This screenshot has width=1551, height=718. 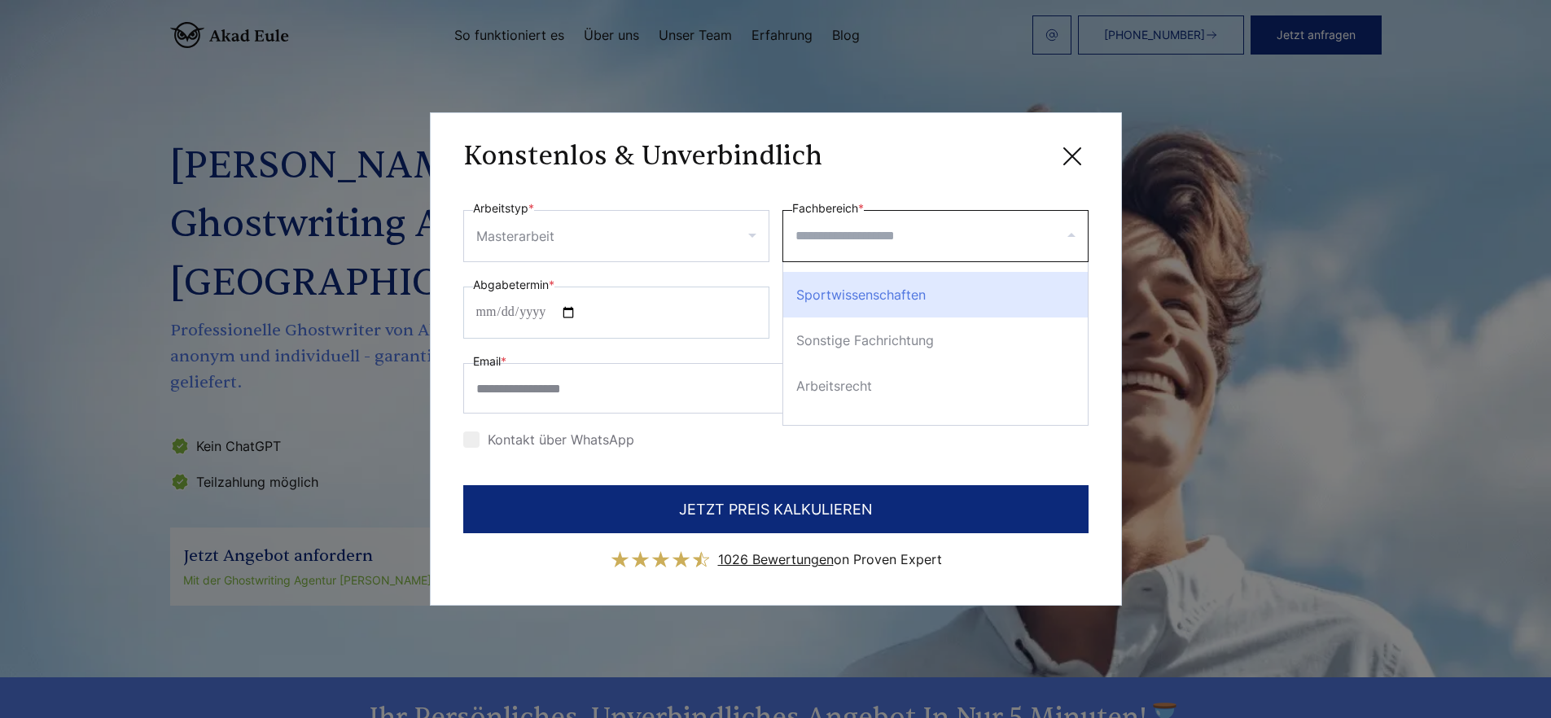 I want to click on label: Abgabetermin, so click(x=514, y=285).